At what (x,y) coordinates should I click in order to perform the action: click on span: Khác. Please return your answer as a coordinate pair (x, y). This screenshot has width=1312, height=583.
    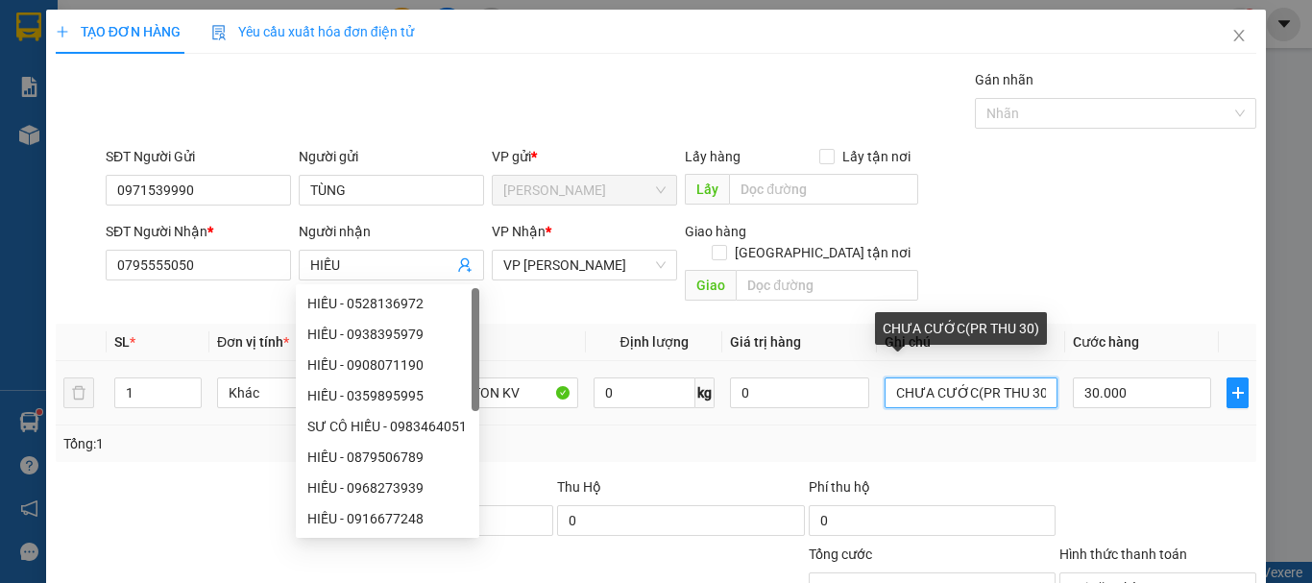
    Looking at the image, I should click on (304, 393).